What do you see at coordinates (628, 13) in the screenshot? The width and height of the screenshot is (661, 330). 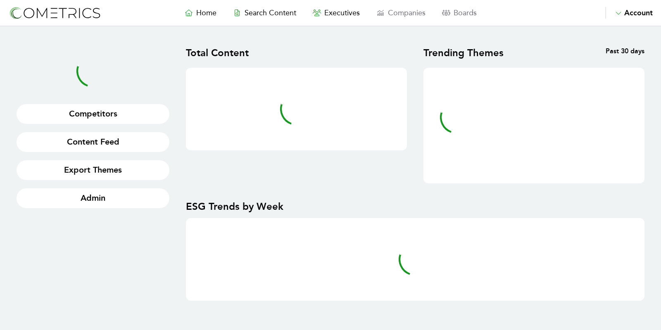 I see `button: Account` at bounding box center [628, 13].